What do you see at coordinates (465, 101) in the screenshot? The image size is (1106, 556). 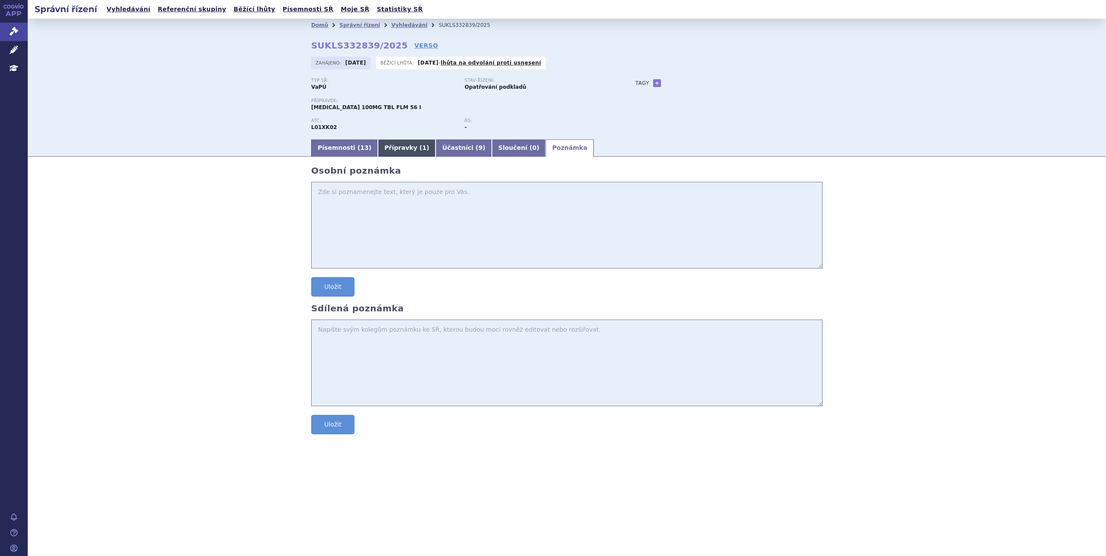 I see `p: Přípravek:` at bounding box center [465, 101].